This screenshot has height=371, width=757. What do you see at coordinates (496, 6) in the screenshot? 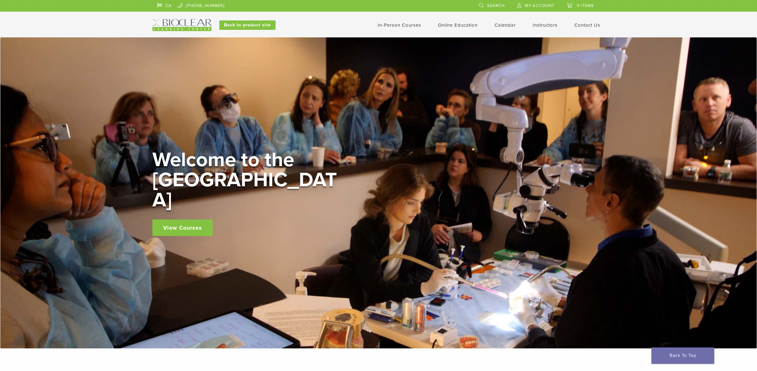
I see `span: Search` at bounding box center [496, 6].